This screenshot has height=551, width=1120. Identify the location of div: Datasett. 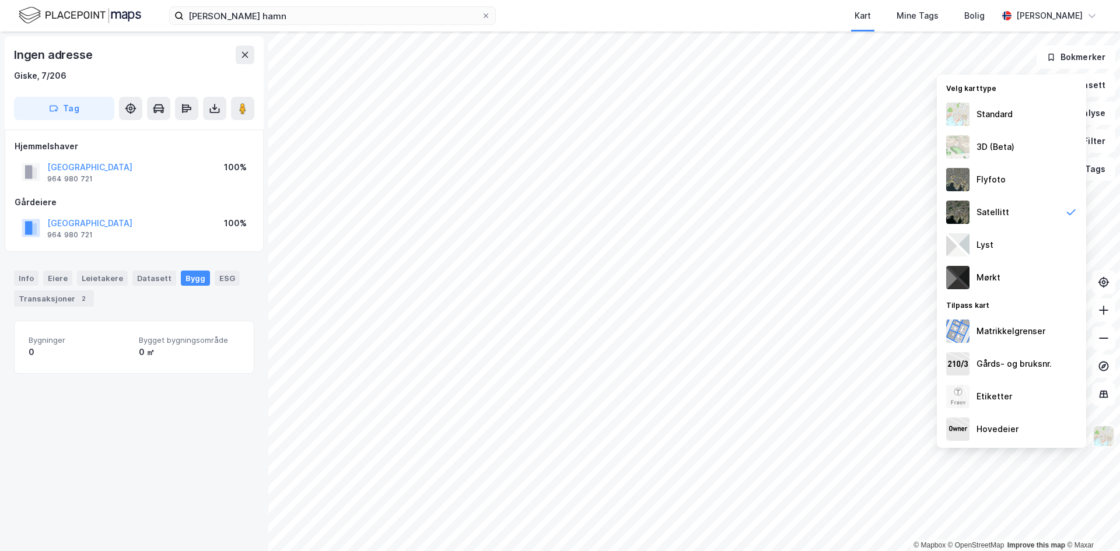
(154, 278).